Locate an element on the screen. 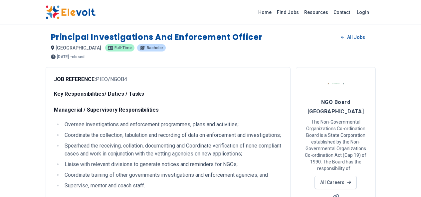  a: Home is located at coordinates (265, 12).